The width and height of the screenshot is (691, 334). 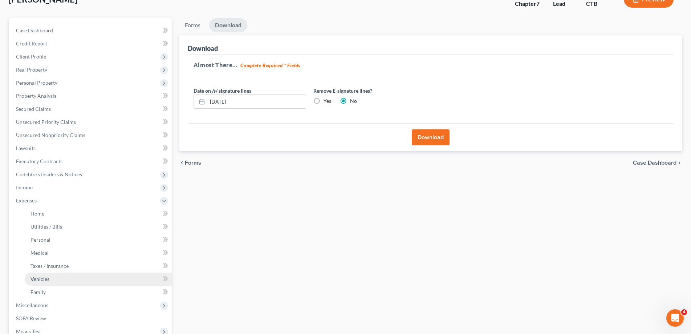 I want to click on span: Codebtors Insiders & Notices, so click(x=49, y=174).